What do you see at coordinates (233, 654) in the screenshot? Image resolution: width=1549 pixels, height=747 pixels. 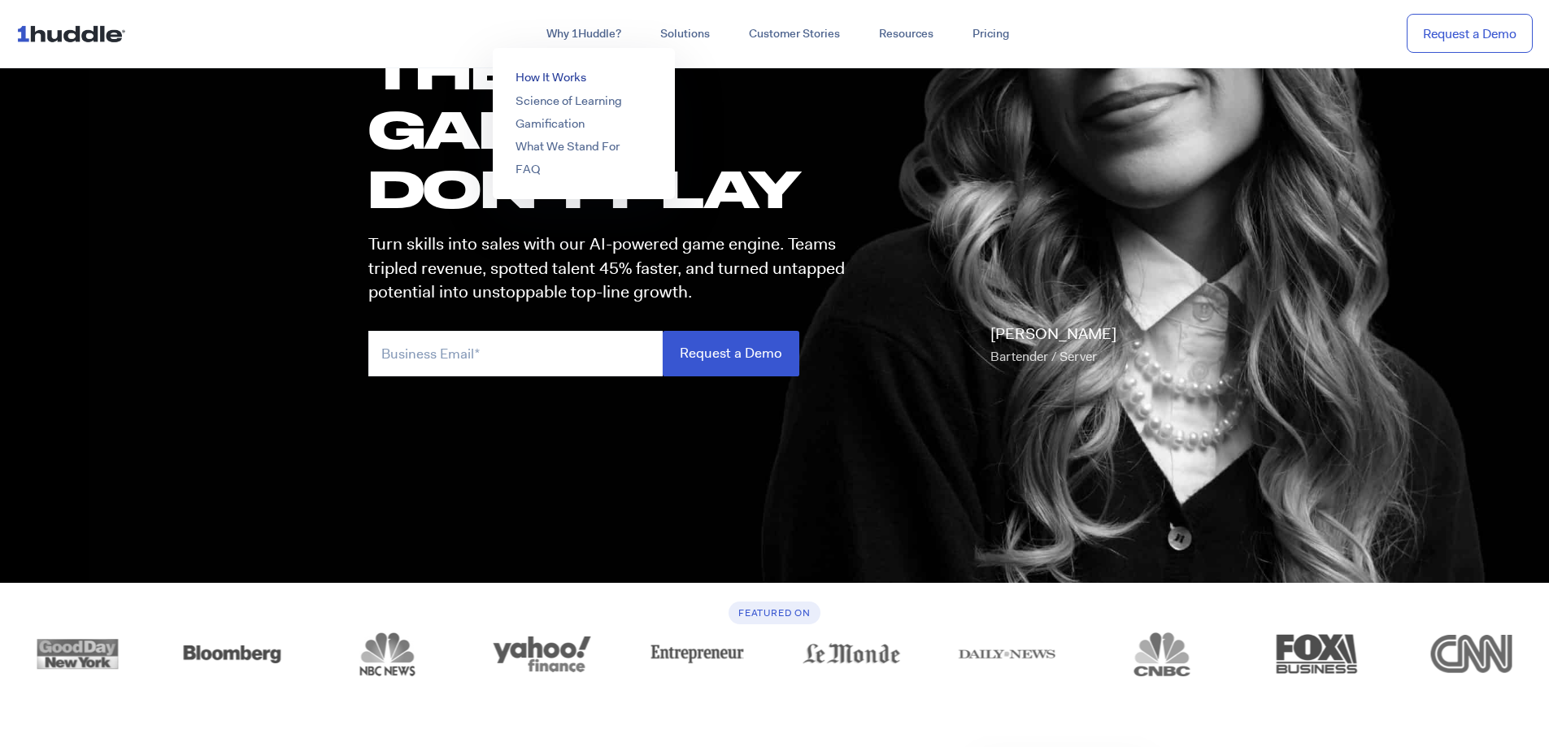 I see `a: logo_bloomberg` at bounding box center [233, 654].